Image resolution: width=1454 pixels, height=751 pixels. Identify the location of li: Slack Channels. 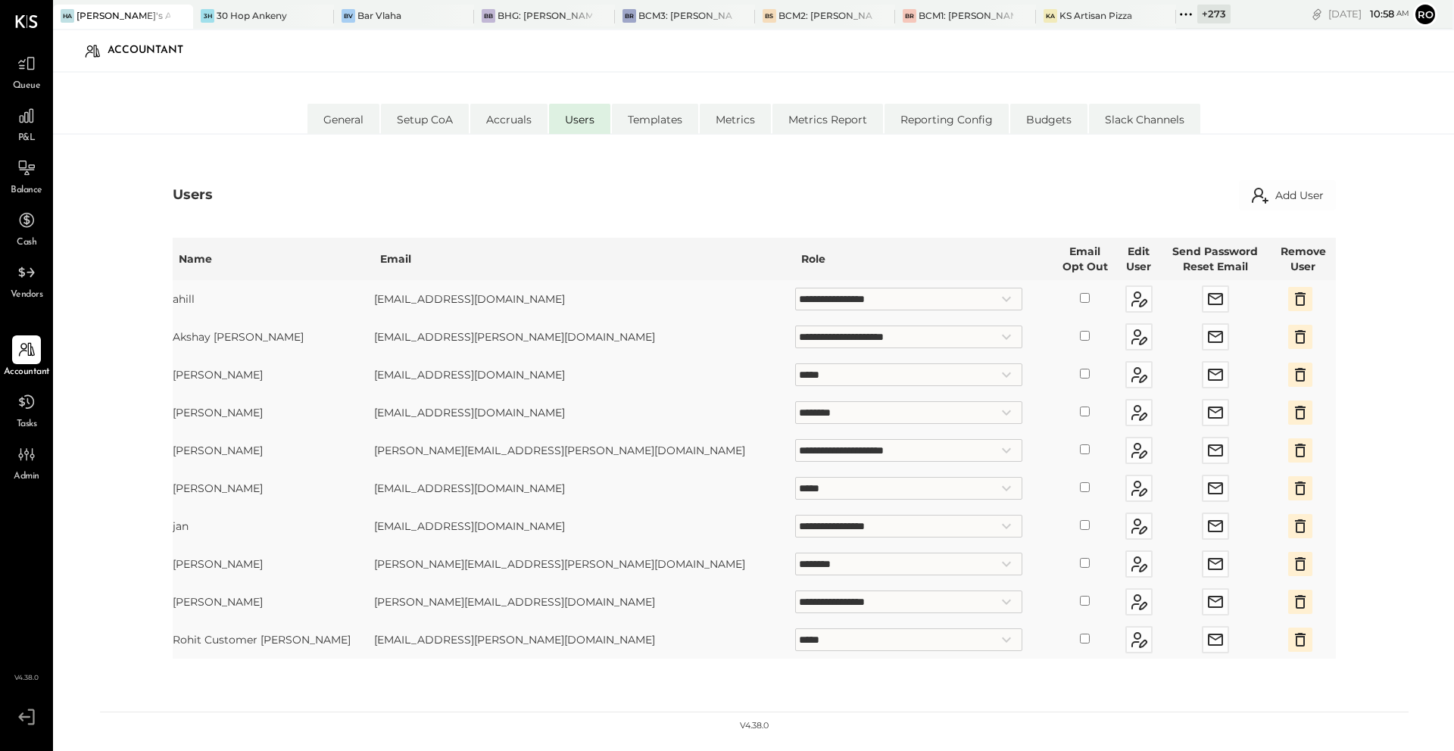
(1144, 119).